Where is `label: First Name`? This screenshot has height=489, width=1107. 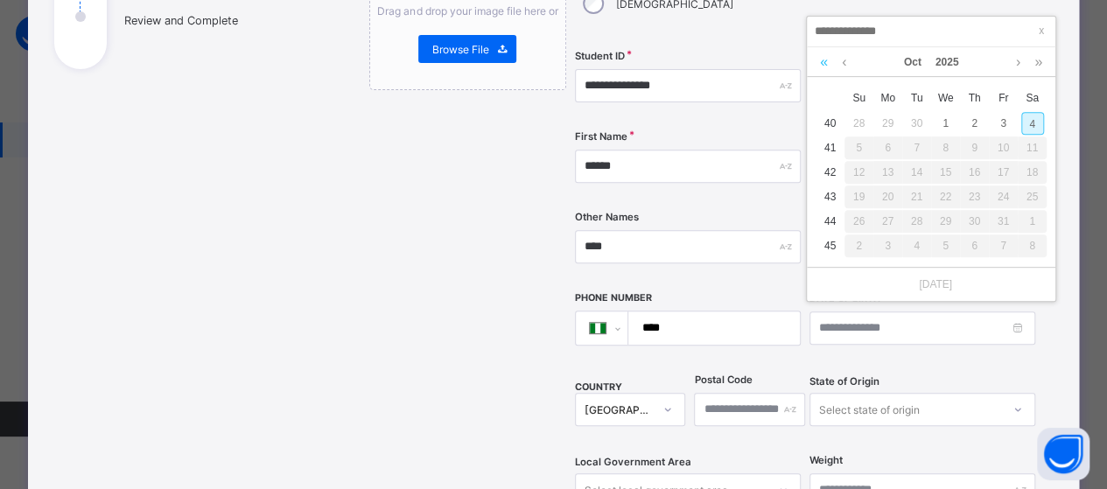
label: First Name is located at coordinates (601, 136).